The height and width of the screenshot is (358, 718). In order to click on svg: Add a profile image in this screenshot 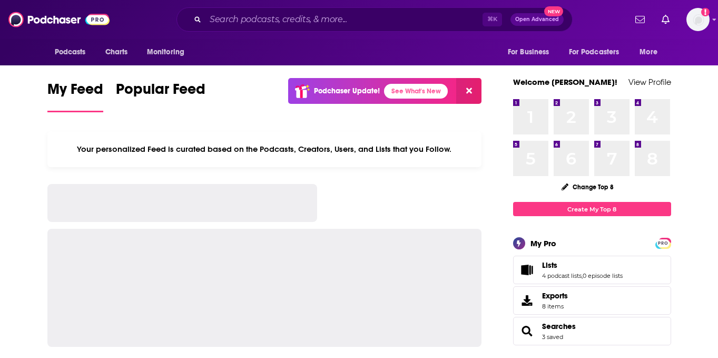, I will do `click(706, 12)`.